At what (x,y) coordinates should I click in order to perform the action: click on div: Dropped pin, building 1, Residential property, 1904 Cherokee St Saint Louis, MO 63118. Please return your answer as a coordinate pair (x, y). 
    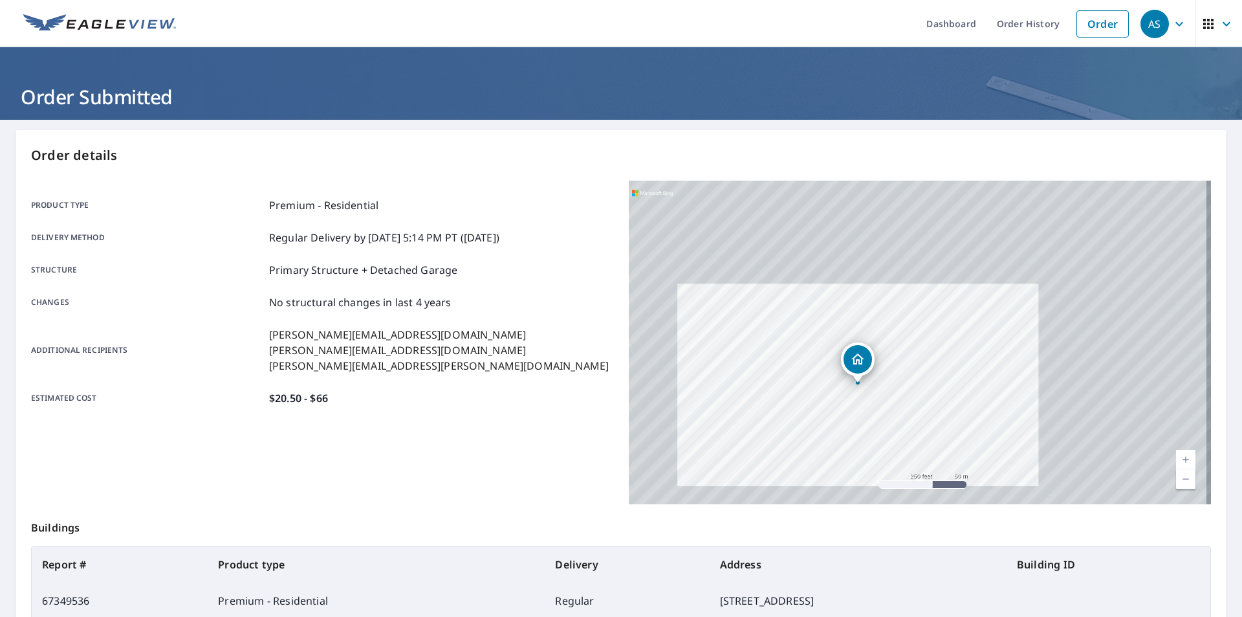
    Looking at the image, I should click on (858, 362).